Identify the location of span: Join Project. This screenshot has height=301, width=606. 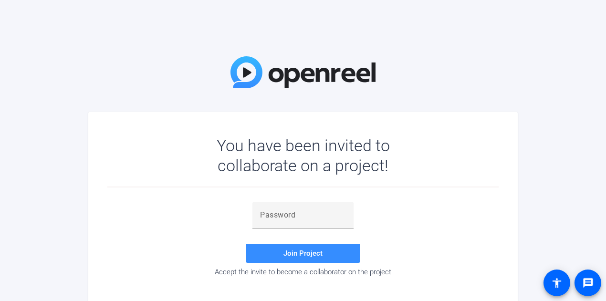
(303, 254).